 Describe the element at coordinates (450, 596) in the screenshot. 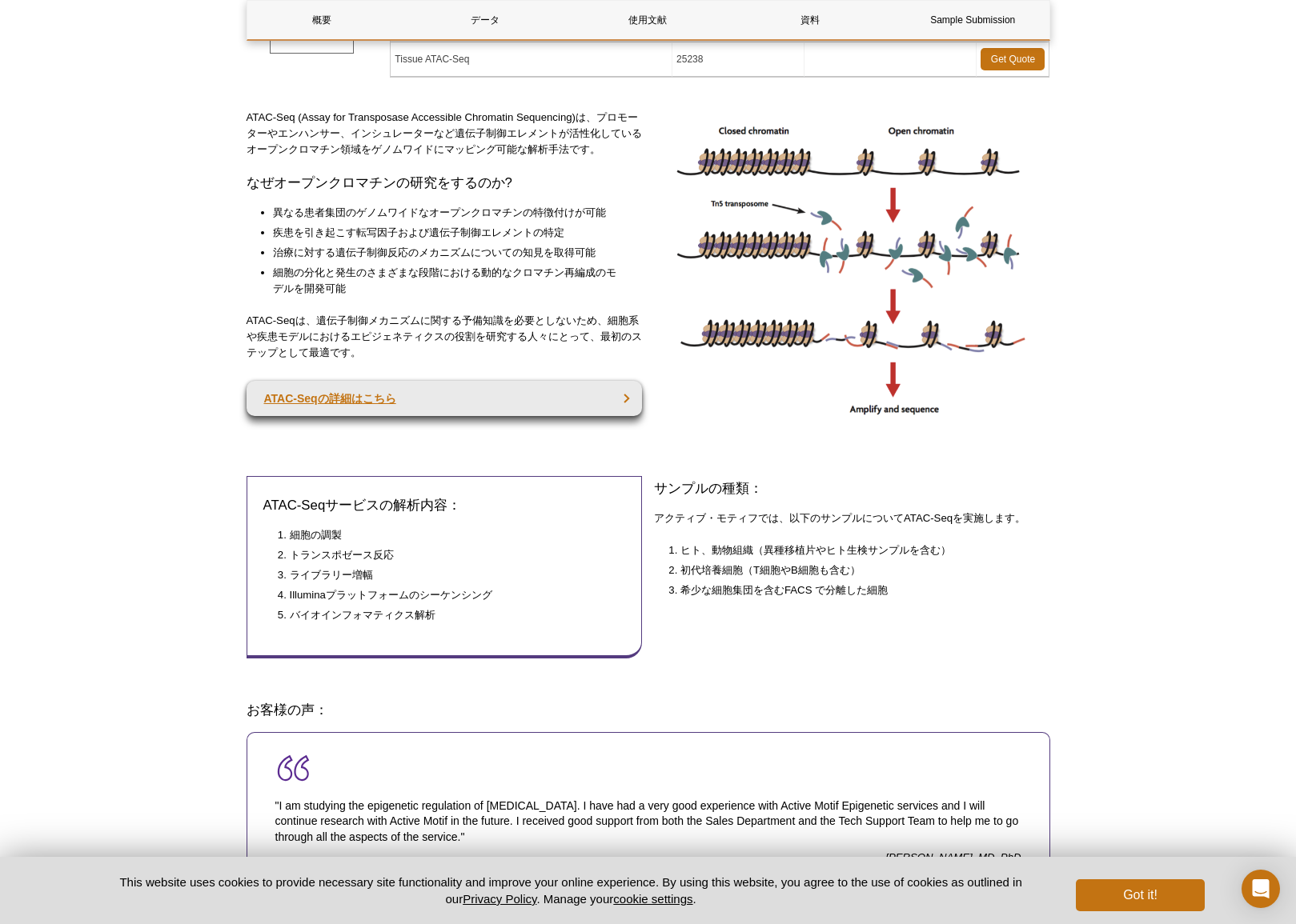

I see `li: Illuminaプラットフォームのシーケンシング` at that location.